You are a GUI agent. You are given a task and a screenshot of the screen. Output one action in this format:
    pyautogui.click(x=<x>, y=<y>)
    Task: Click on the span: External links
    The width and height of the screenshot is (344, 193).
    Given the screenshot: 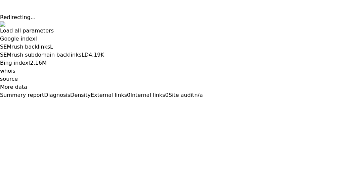 What is the action you would take?
    pyautogui.click(x=109, y=95)
    